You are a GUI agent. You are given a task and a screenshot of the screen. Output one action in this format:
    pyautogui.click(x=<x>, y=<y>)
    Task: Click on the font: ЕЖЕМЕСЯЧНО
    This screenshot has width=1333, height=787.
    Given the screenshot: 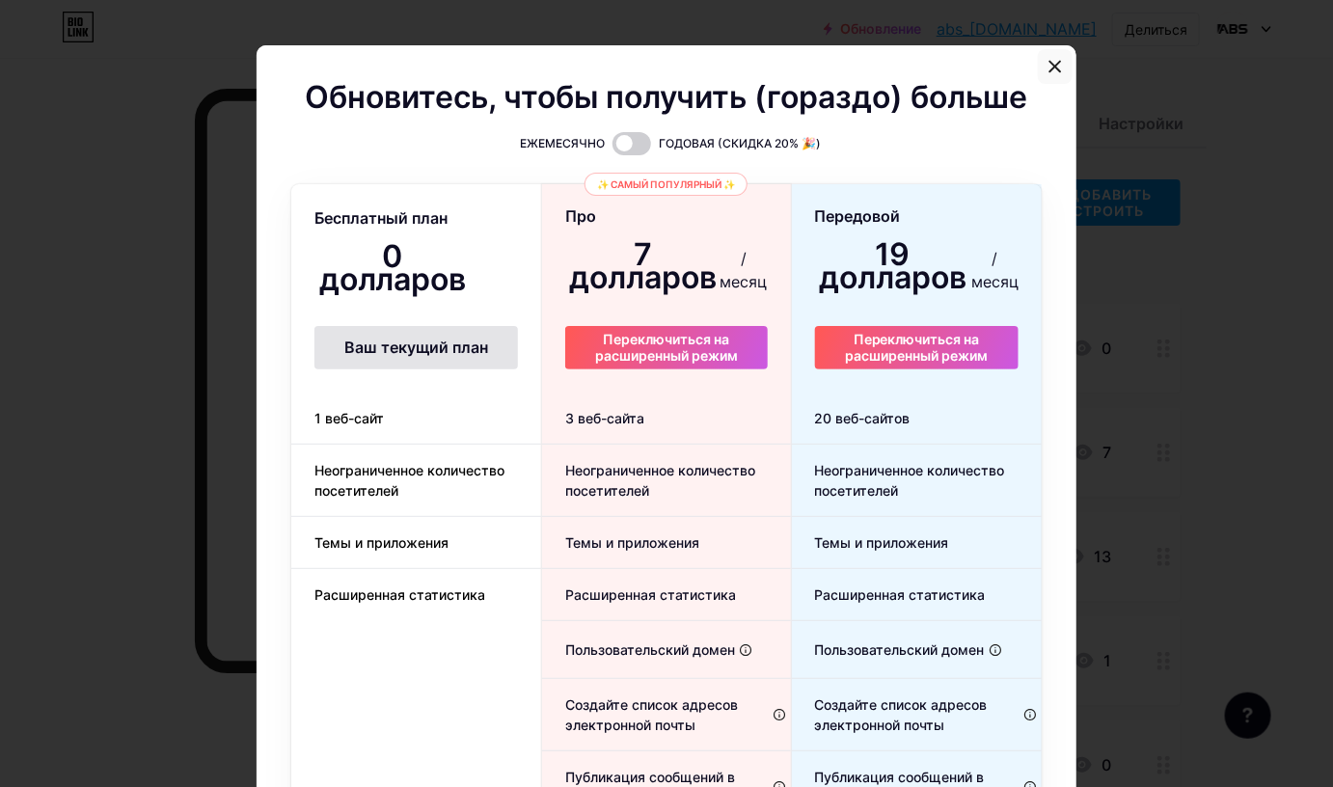 What is the action you would take?
    pyautogui.click(x=562, y=143)
    